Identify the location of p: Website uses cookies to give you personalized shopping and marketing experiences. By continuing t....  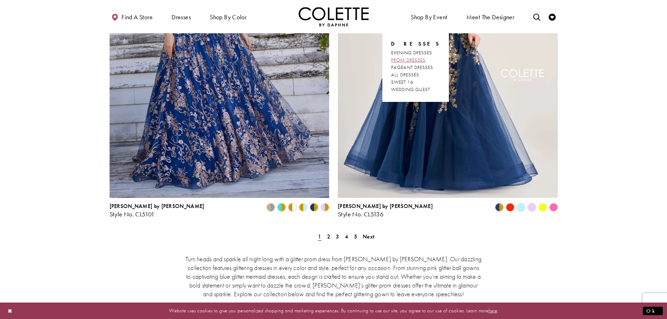
(333, 311).